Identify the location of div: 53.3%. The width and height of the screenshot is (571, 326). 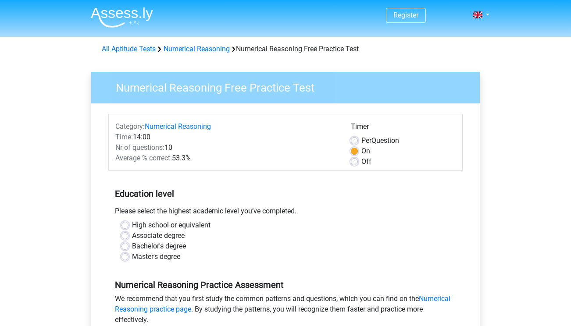
(226, 158).